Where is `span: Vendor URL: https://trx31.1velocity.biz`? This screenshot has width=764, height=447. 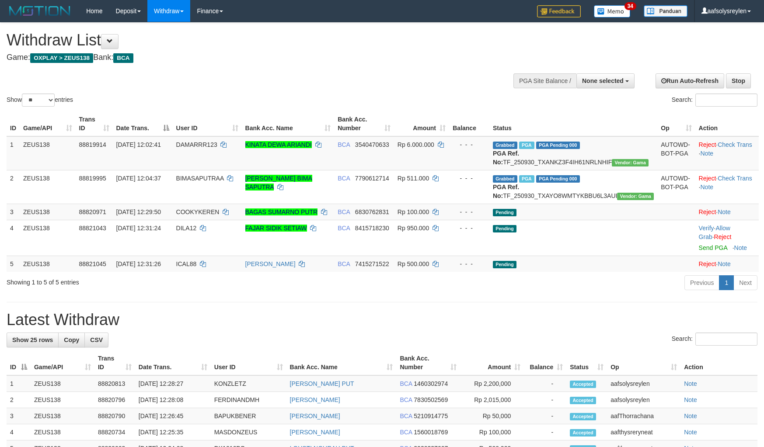
span: Vendor URL: https://trx31.1velocity.biz is located at coordinates (630, 163).